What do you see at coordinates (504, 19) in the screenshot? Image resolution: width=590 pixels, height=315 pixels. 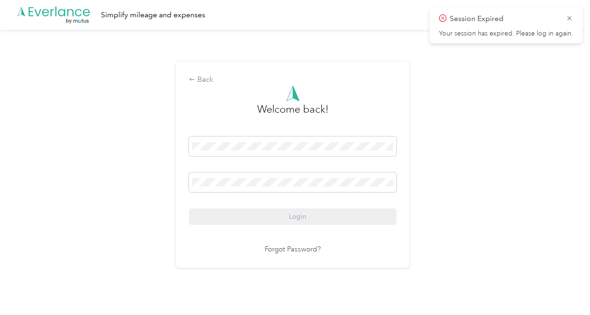 I see `p: Session Expired` at bounding box center [504, 19].